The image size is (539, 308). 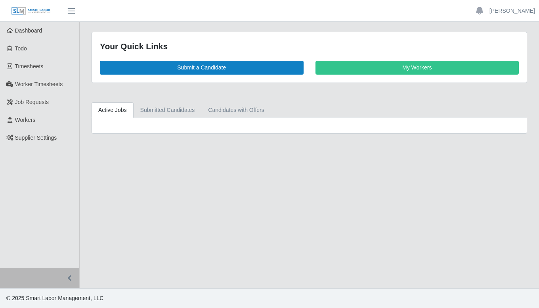 What do you see at coordinates (21, 48) in the screenshot?
I see `span: Todo` at bounding box center [21, 48].